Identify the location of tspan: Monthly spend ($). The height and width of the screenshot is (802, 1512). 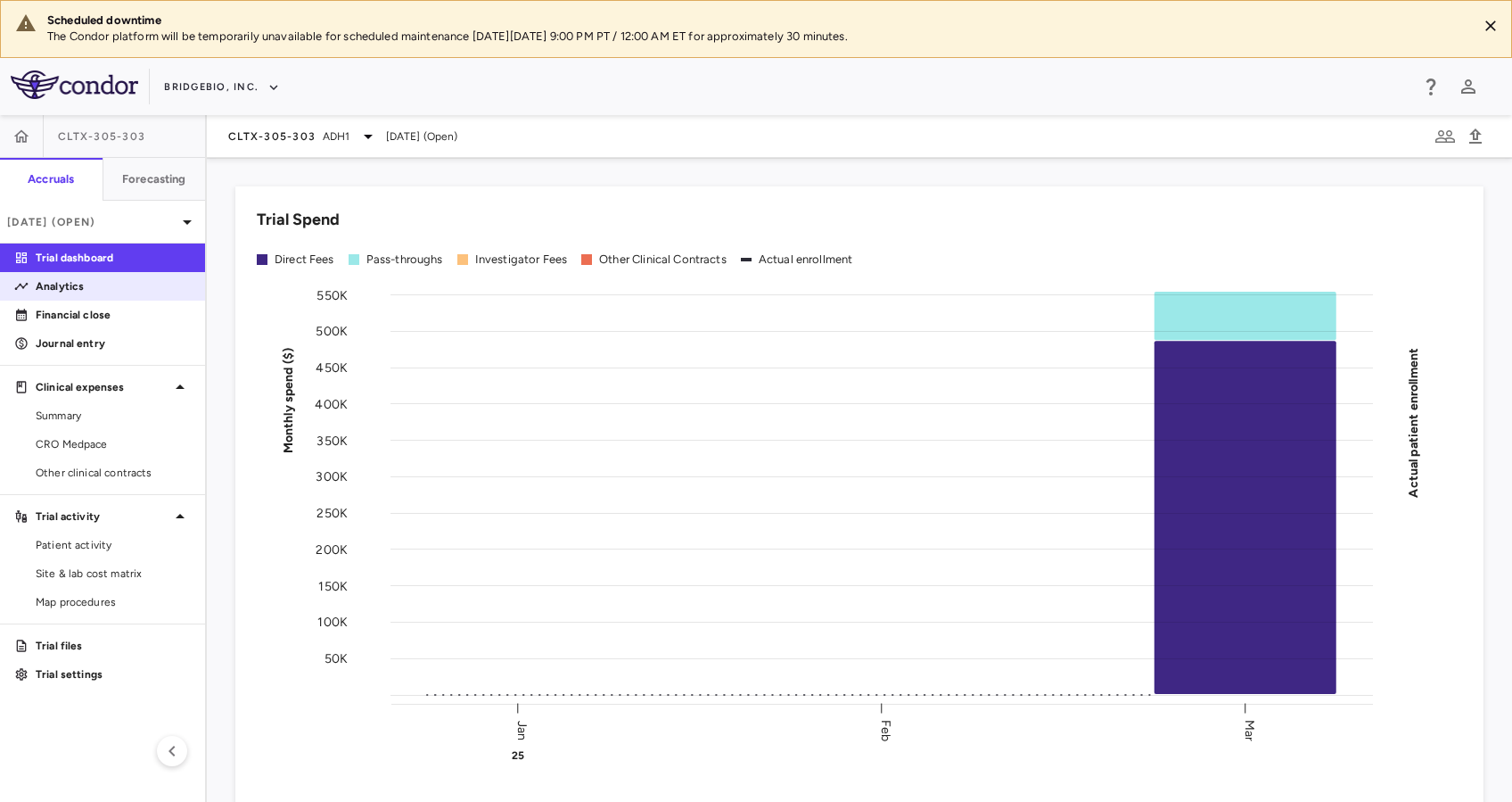
(288, 399).